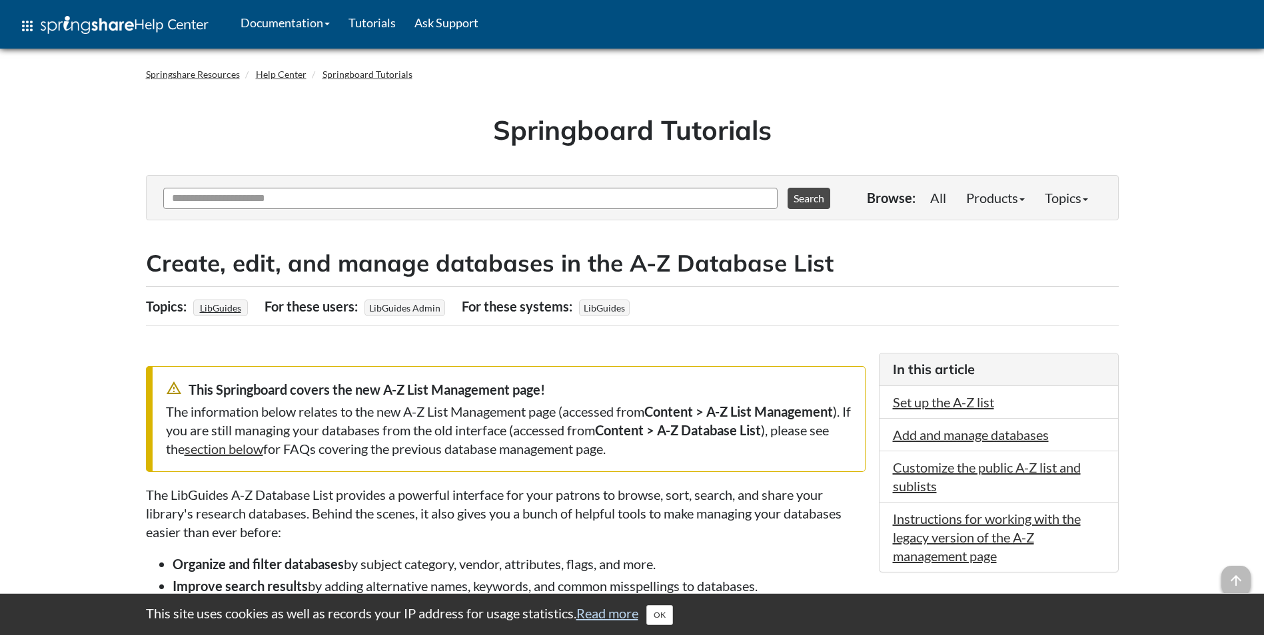 Image resolution: width=1264 pixels, height=635 pixels. I want to click on span: warning_amber, so click(174, 388).